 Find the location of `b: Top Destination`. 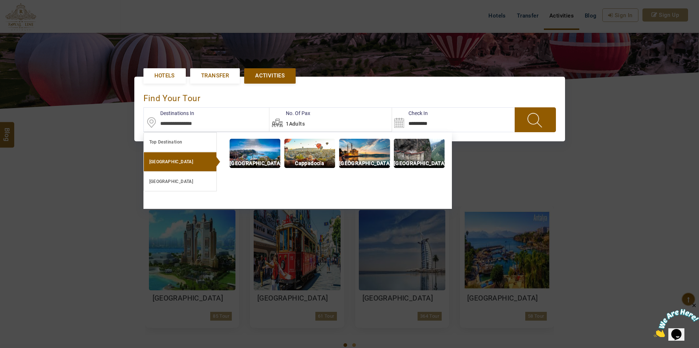

b: Top Destination is located at coordinates (166, 142).